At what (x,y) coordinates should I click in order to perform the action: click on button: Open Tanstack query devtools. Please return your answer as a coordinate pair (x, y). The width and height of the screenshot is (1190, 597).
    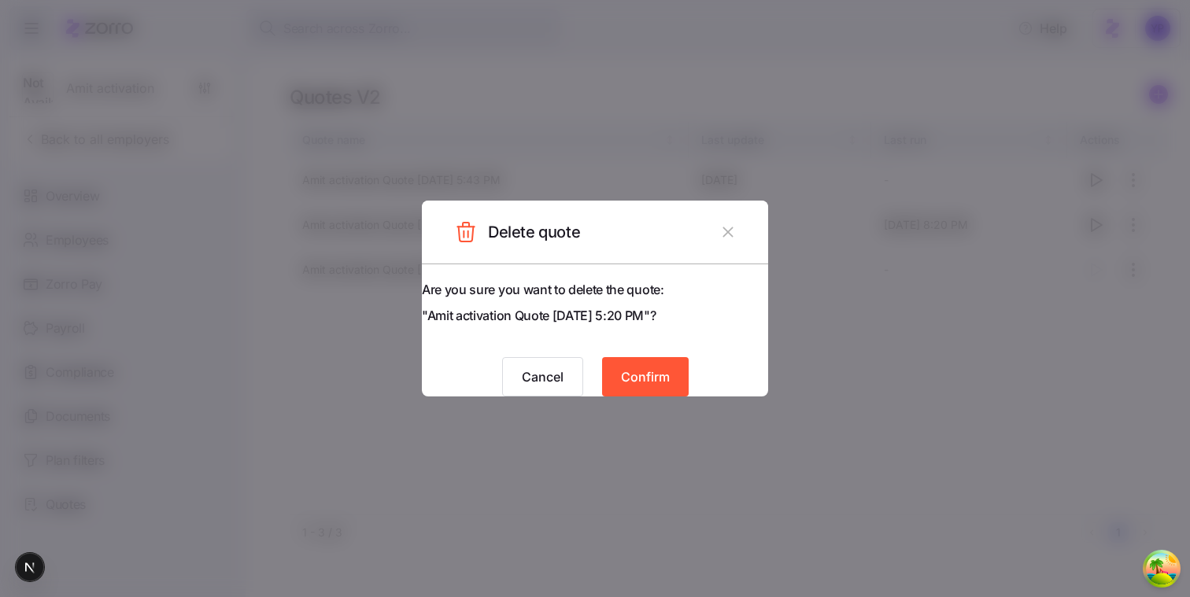
    Looking at the image, I should click on (1162, 569).